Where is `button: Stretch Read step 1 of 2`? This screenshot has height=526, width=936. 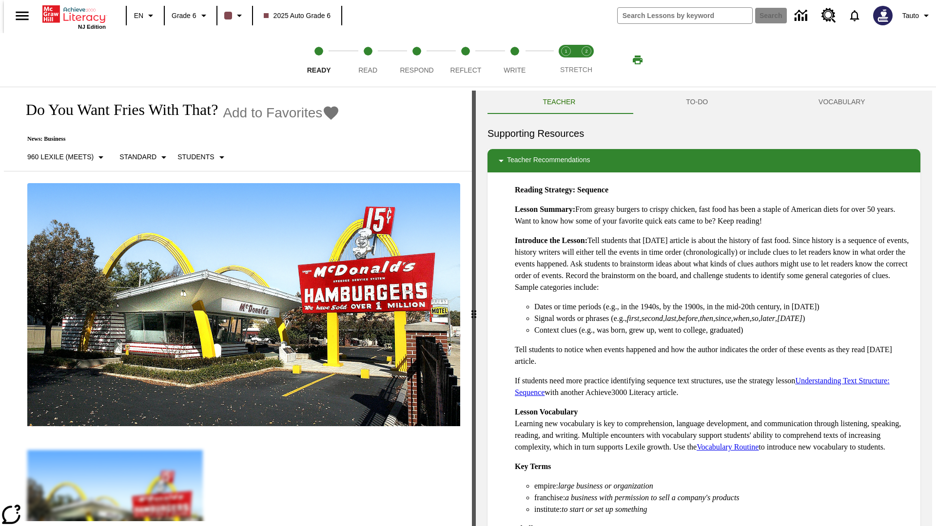 button: Stretch Read step 1 of 2 is located at coordinates (566, 60).